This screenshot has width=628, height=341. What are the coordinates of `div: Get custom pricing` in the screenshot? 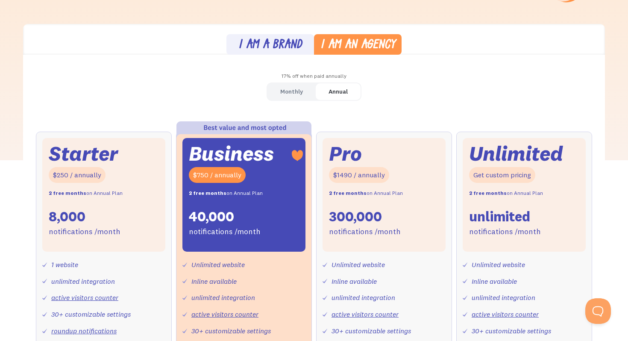 It's located at (502, 175).